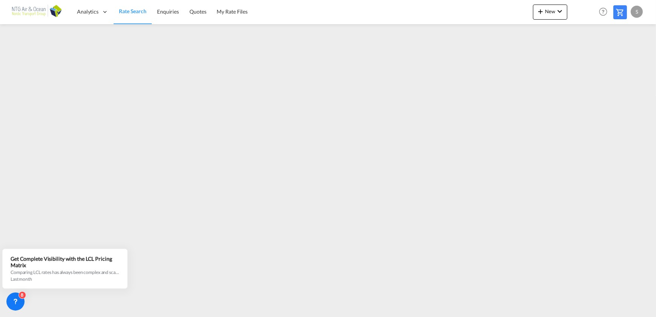 This screenshot has height=317, width=656. Describe the element at coordinates (133, 11) in the screenshot. I see `span: Rate Search` at that location.